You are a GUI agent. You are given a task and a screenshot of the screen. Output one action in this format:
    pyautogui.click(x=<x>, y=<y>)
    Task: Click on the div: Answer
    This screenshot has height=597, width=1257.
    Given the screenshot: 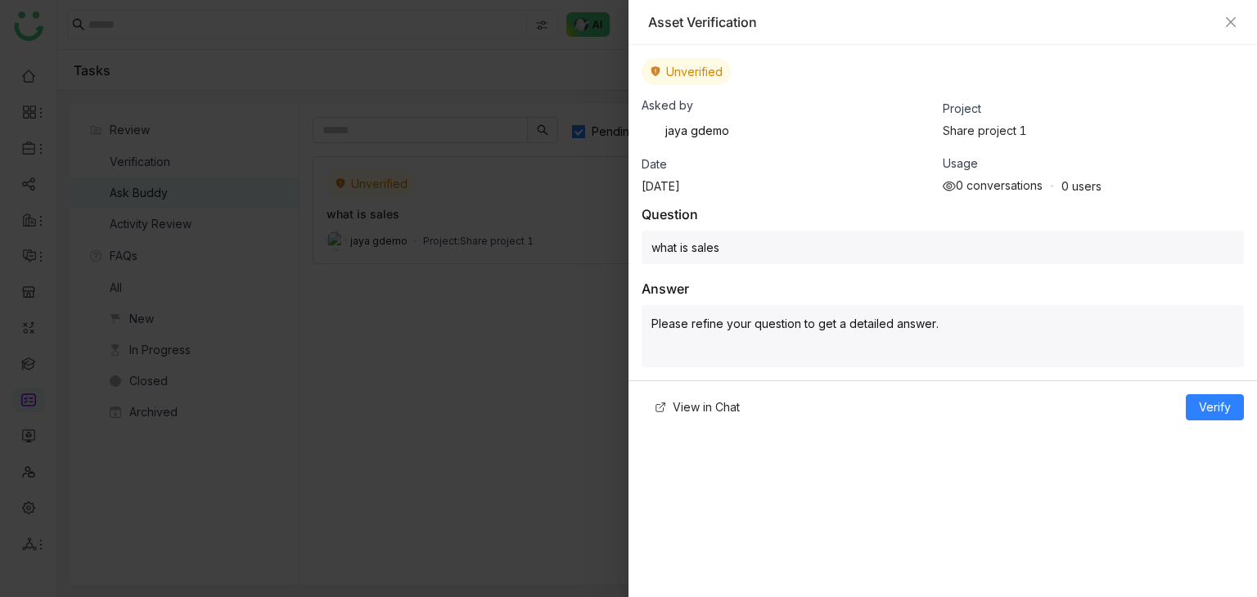 What is the action you would take?
    pyautogui.click(x=665, y=289)
    